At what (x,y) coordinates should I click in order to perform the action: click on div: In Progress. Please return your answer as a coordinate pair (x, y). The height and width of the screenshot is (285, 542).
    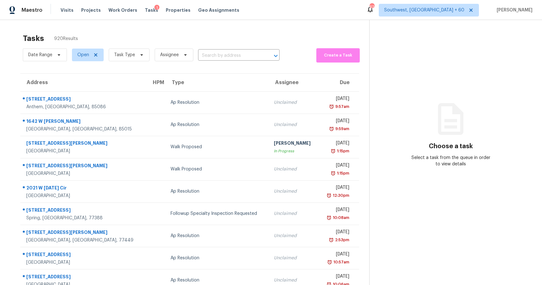
    Looking at the image, I should click on (294, 151).